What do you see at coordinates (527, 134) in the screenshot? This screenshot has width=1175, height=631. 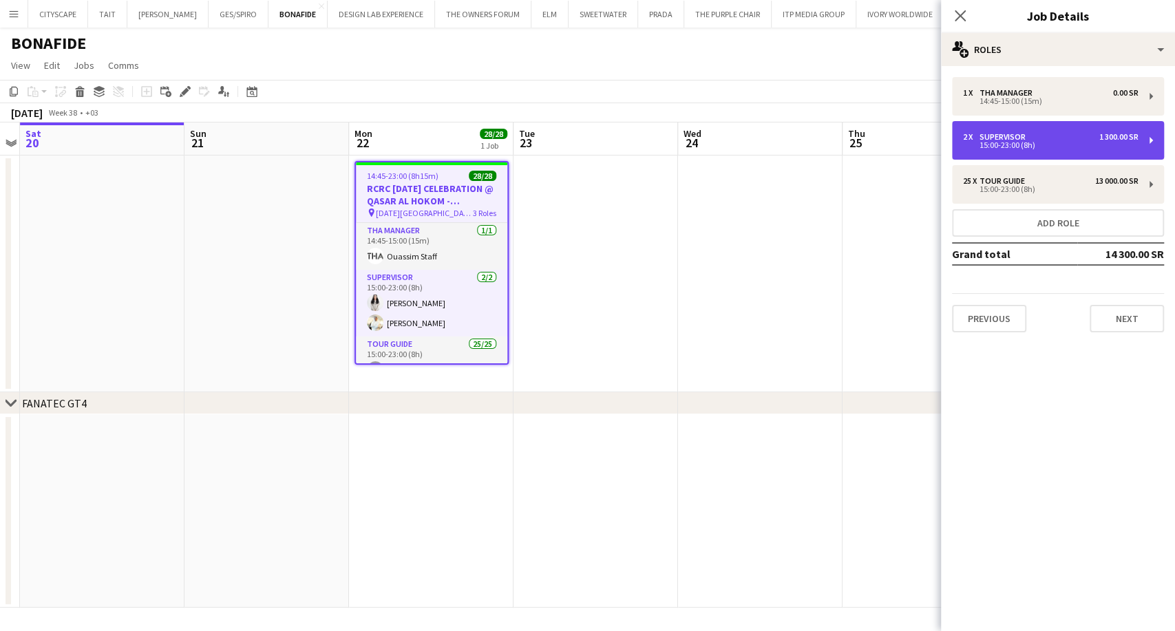 I see `span: Tue` at bounding box center [527, 134].